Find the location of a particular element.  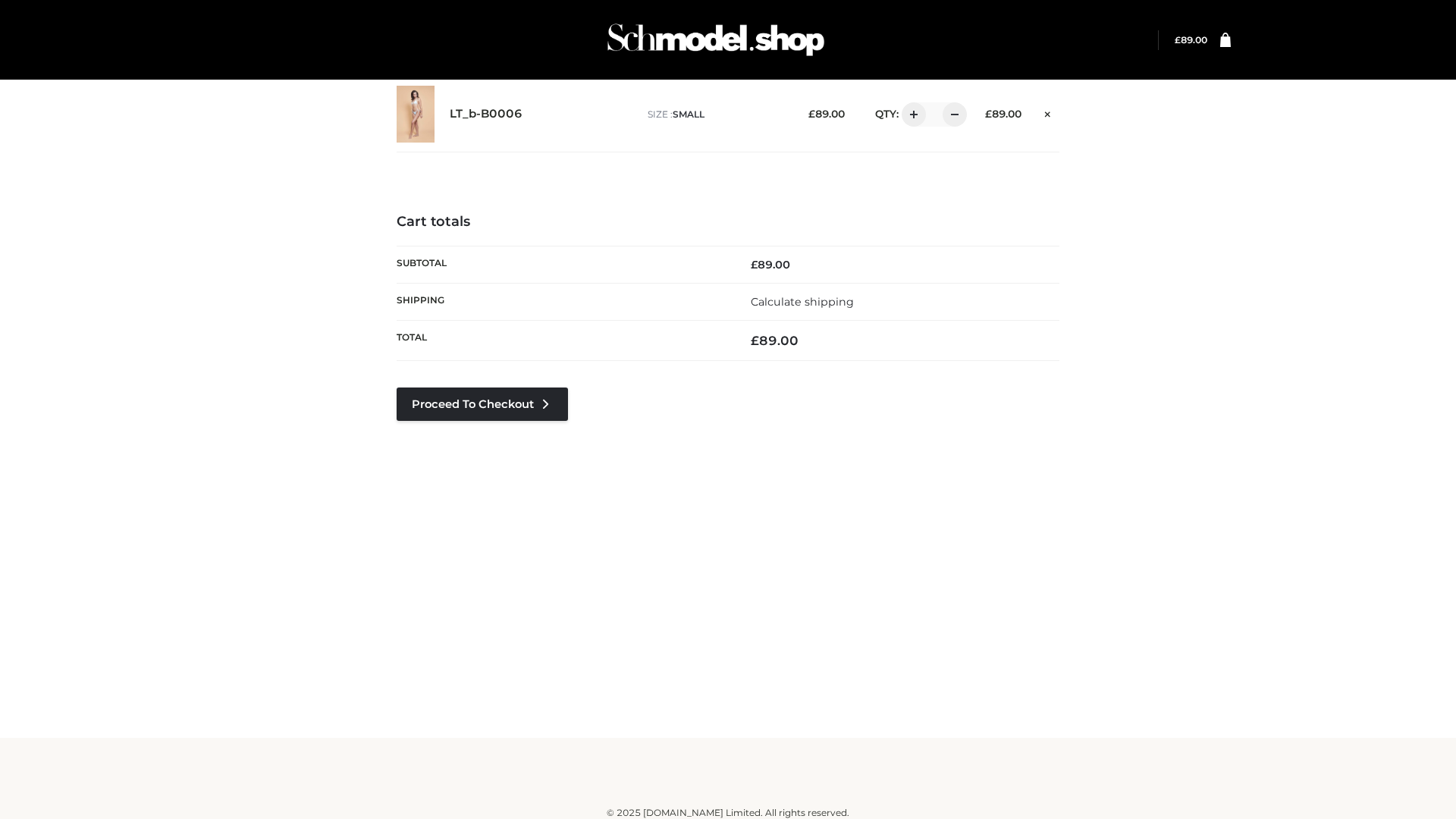

h4: Cart totals is located at coordinates (728, 222).